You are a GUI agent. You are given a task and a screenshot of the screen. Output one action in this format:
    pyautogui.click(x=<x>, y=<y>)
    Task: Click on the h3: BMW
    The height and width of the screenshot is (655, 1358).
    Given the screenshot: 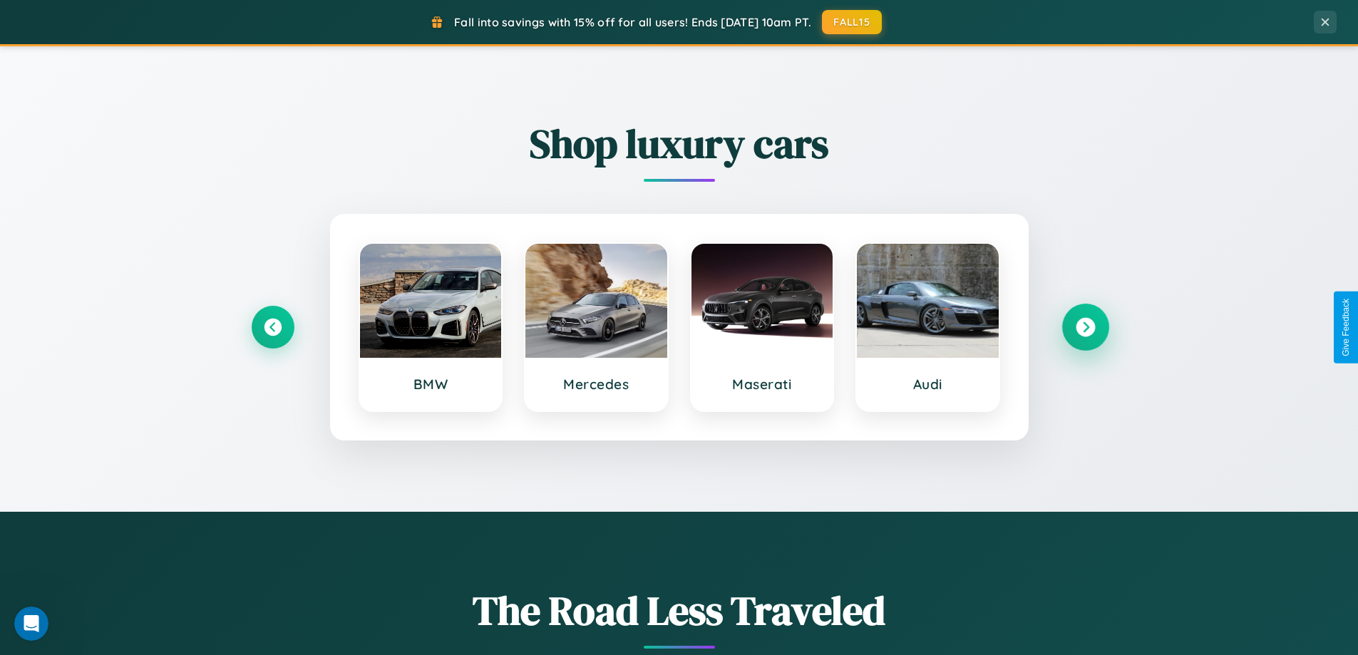 What is the action you would take?
    pyautogui.click(x=431, y=384)
    